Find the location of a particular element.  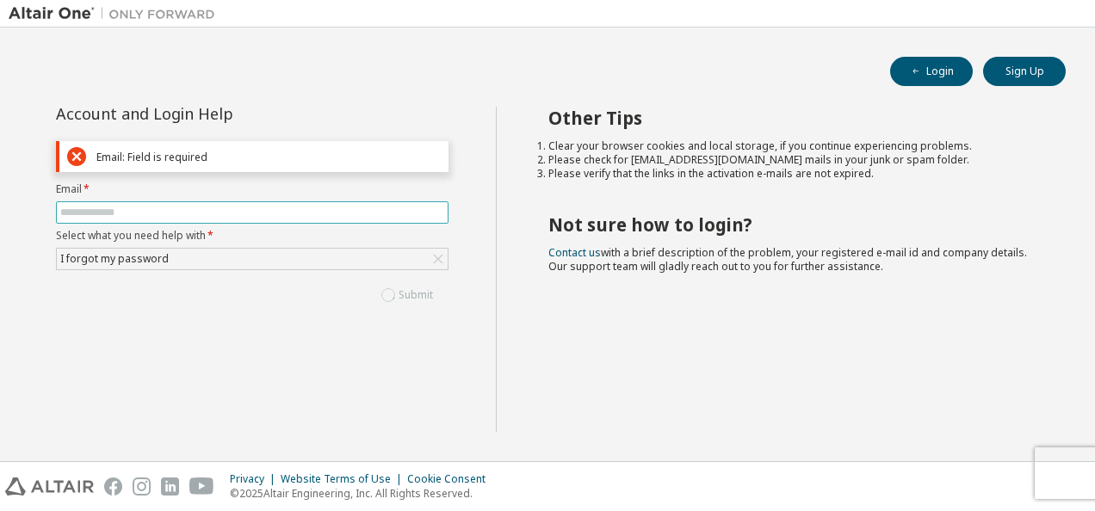

div: Account and Login Help is located at coordinates (213, 114).